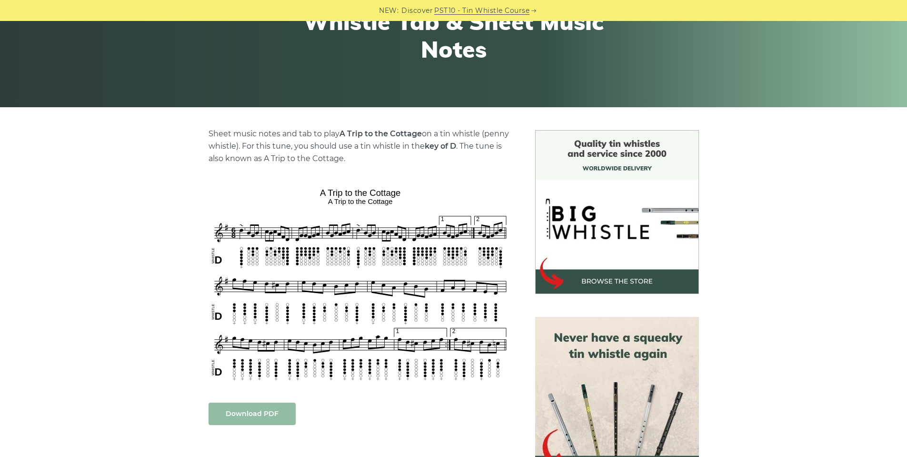 Image resolution: width=907 pixels, height=457 pixels. I want to click on span: NEW:, so click(389, 10).